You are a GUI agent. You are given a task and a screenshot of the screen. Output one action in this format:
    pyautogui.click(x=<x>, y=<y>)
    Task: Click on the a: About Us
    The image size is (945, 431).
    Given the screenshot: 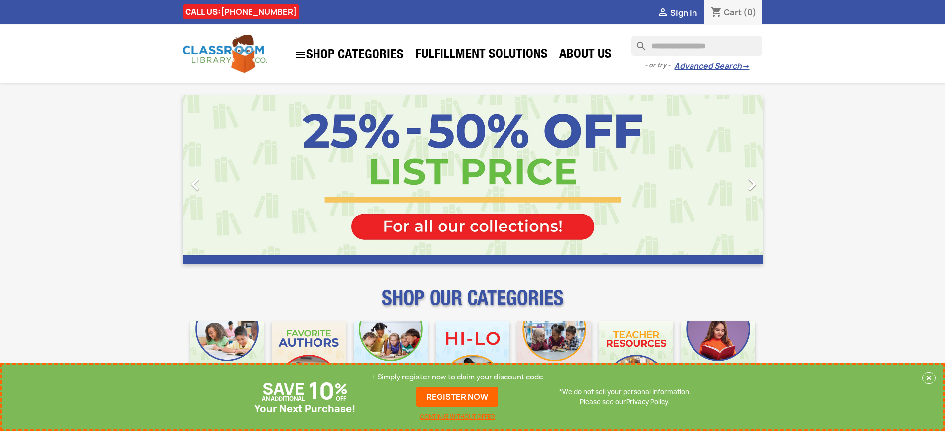 What is the action you would take?
    pyautogui.click(x=585, y=56)
    